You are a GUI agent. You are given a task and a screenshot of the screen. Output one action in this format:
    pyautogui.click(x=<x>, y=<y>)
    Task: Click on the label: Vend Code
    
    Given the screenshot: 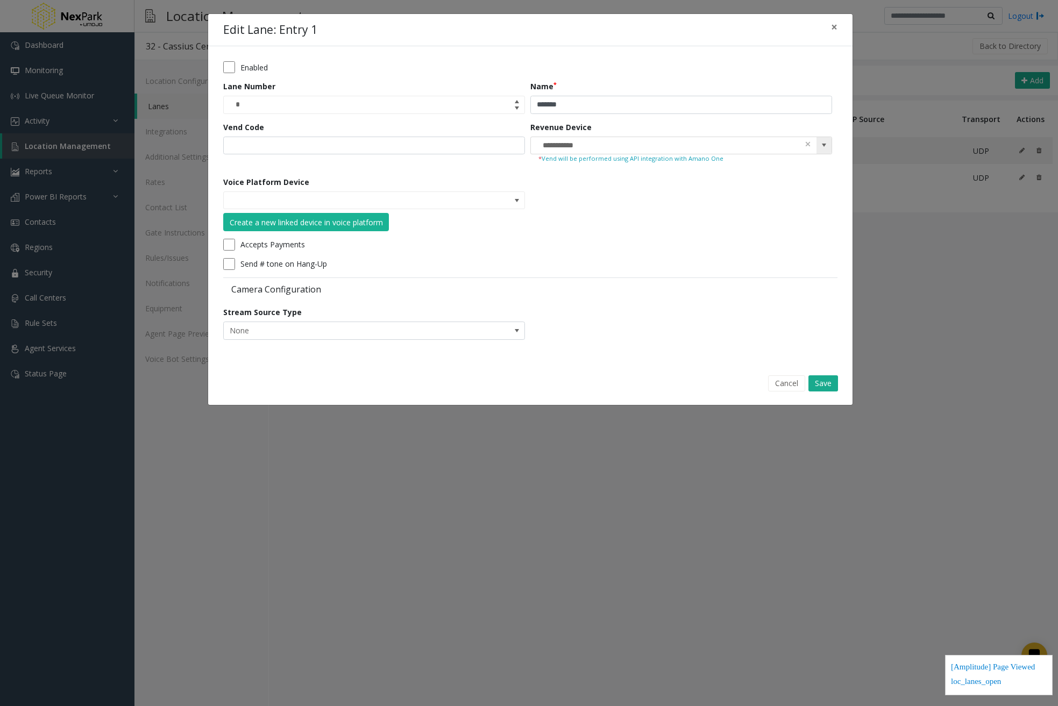 What is the action you would take?
    pyautogui.click(x=244, y=127)
    